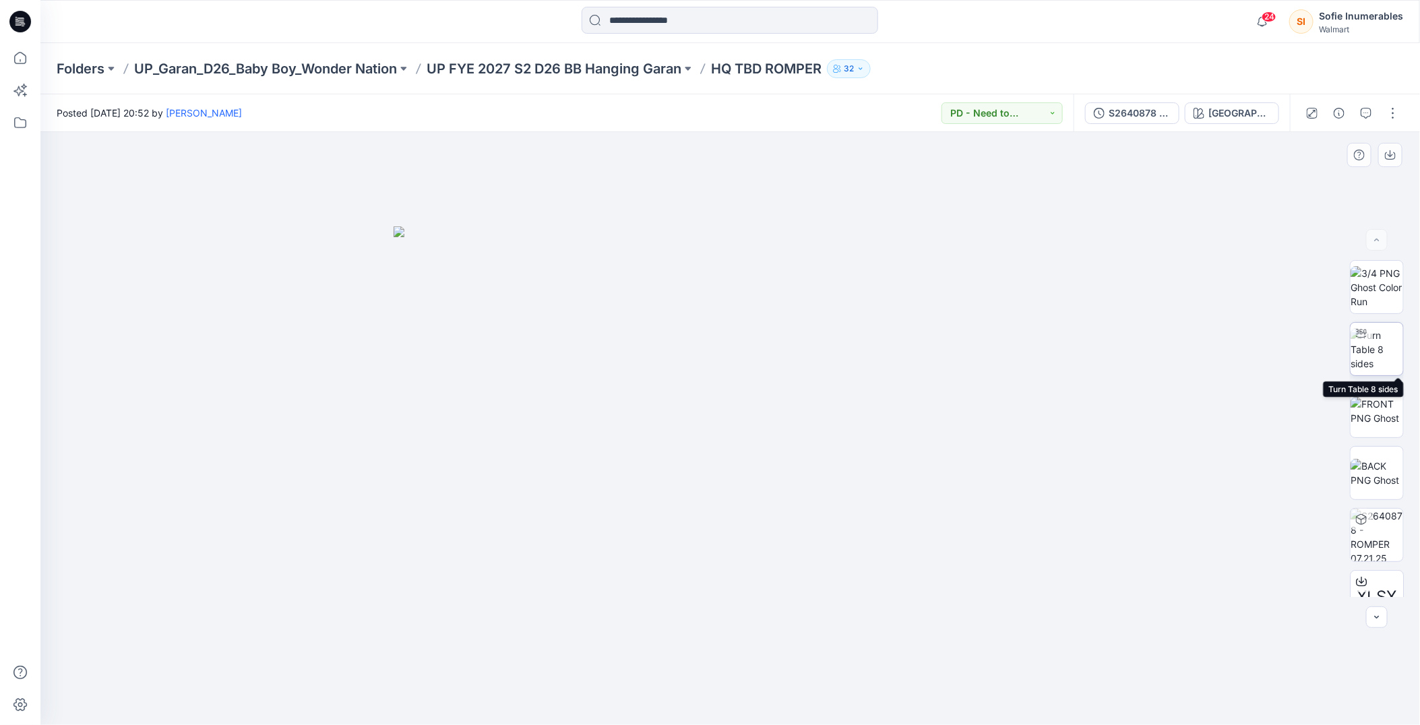 The width and height of the screenshot is (1420, 725). Describe the element at coordinates (1301, 22) in the screenshot. I see `div: SI` at that location.